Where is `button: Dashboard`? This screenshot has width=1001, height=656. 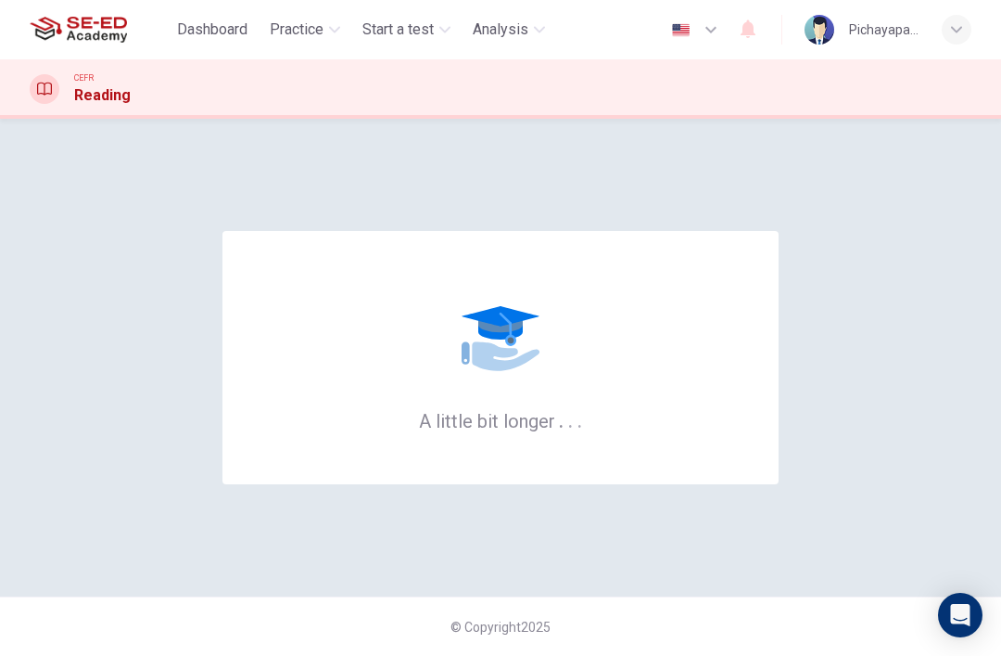 button: Dashboard is located at coordinates (212, 30).